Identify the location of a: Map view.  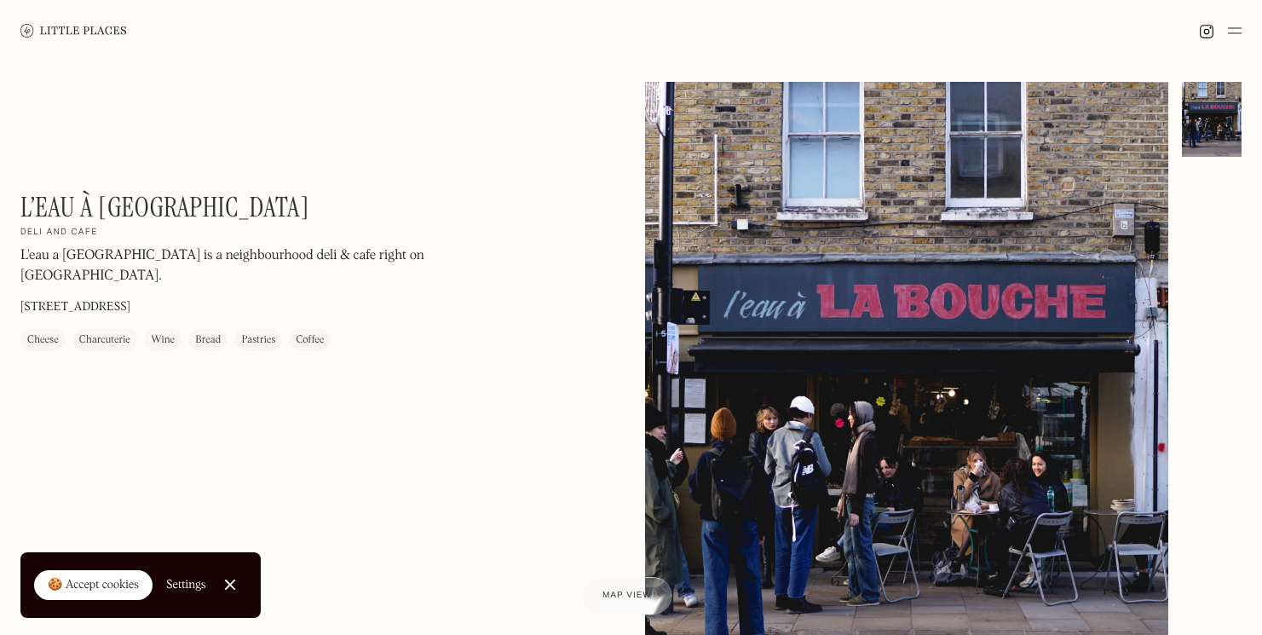
(627, 596).